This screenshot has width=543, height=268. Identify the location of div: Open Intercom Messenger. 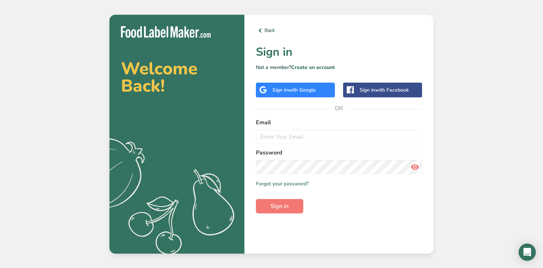
(527, 252).